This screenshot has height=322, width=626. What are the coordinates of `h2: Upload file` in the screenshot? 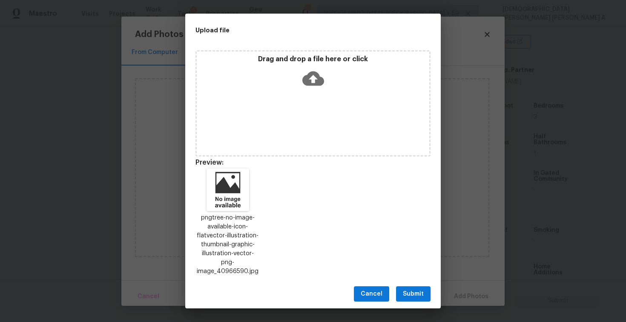 It's located at (294, 30).